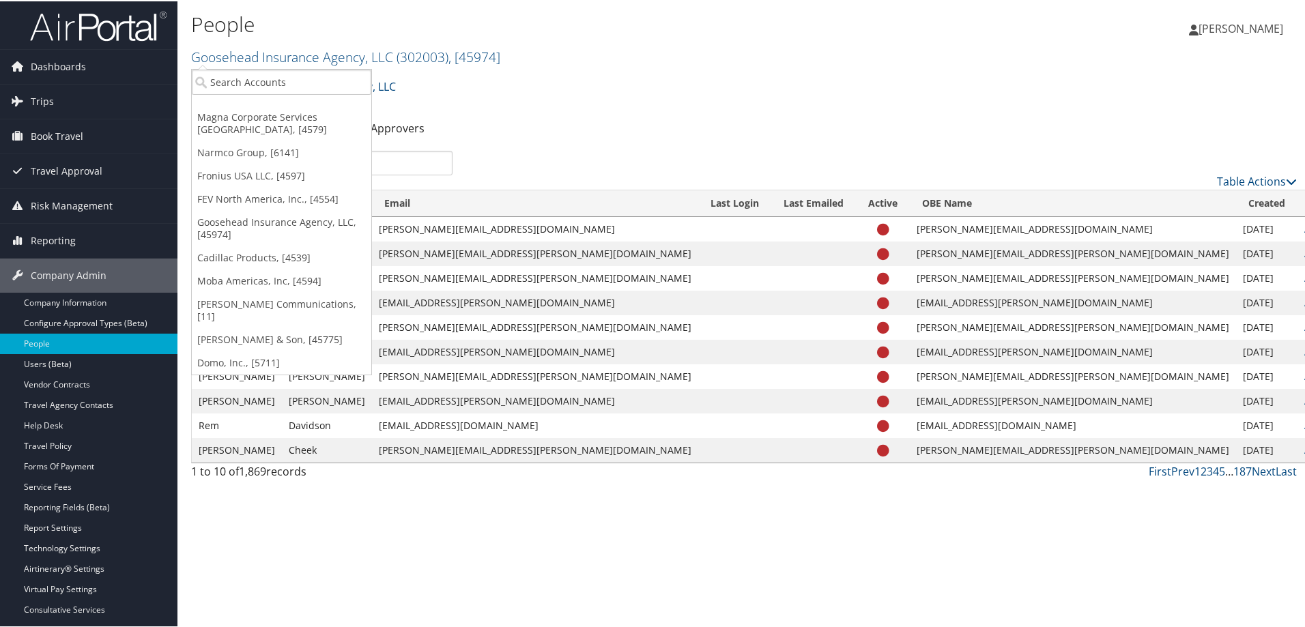  I want to click on a: Fronius USA LLC, [4597], so click(281, 175).